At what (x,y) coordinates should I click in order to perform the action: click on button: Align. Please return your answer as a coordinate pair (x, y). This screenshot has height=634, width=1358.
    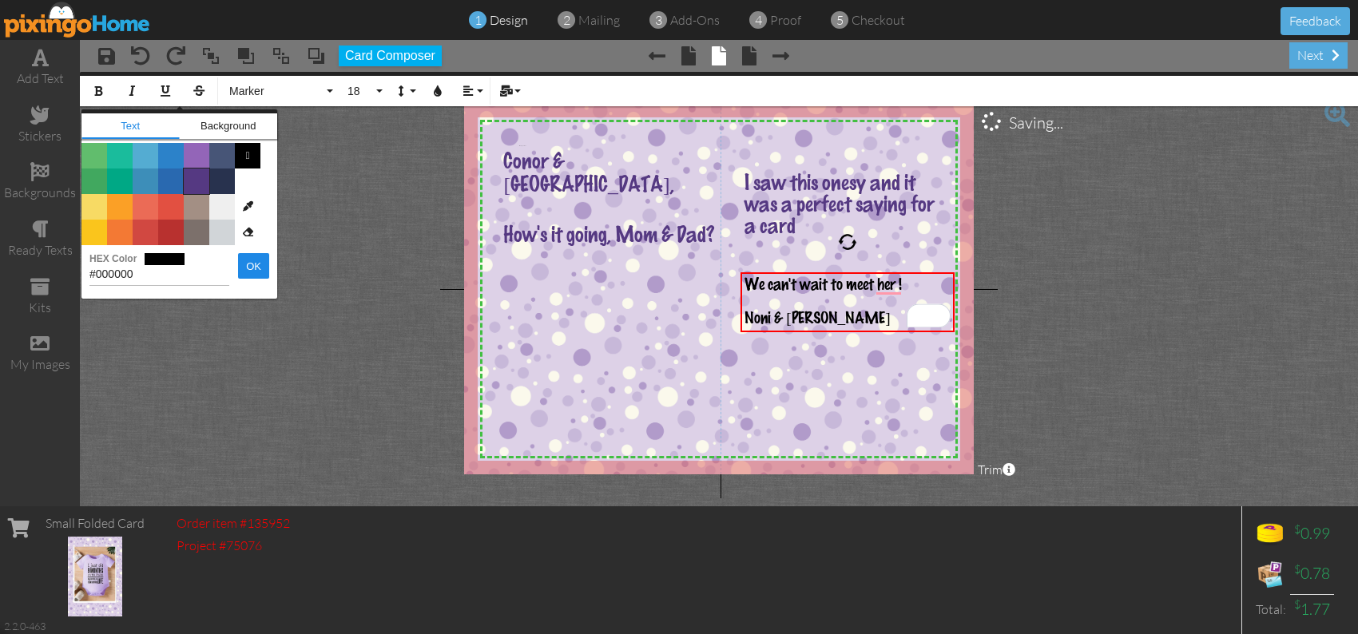
    Looking at the image, I should click on (471, 91).